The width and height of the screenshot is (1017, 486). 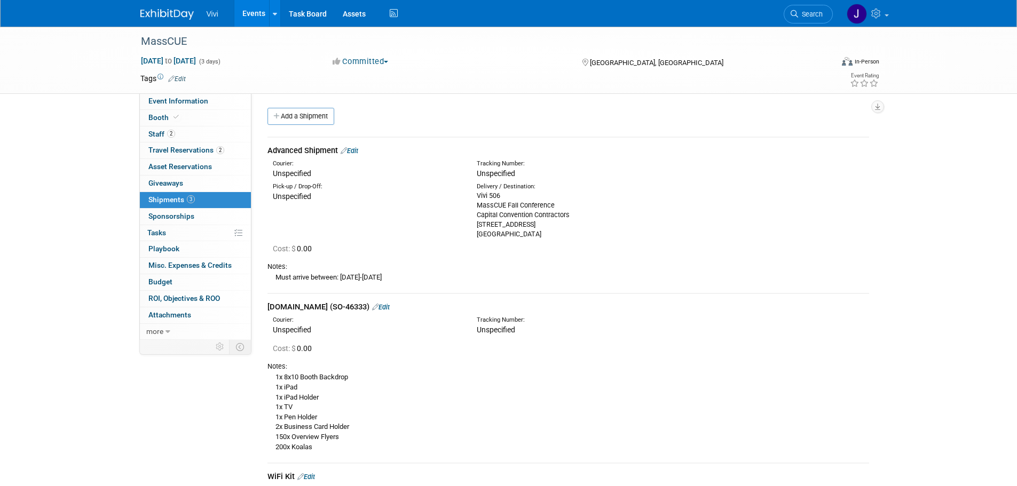 What do you see at coordinates (155, 332) in the screenshot?
I see `span: more` at bounding box center [155, 332].